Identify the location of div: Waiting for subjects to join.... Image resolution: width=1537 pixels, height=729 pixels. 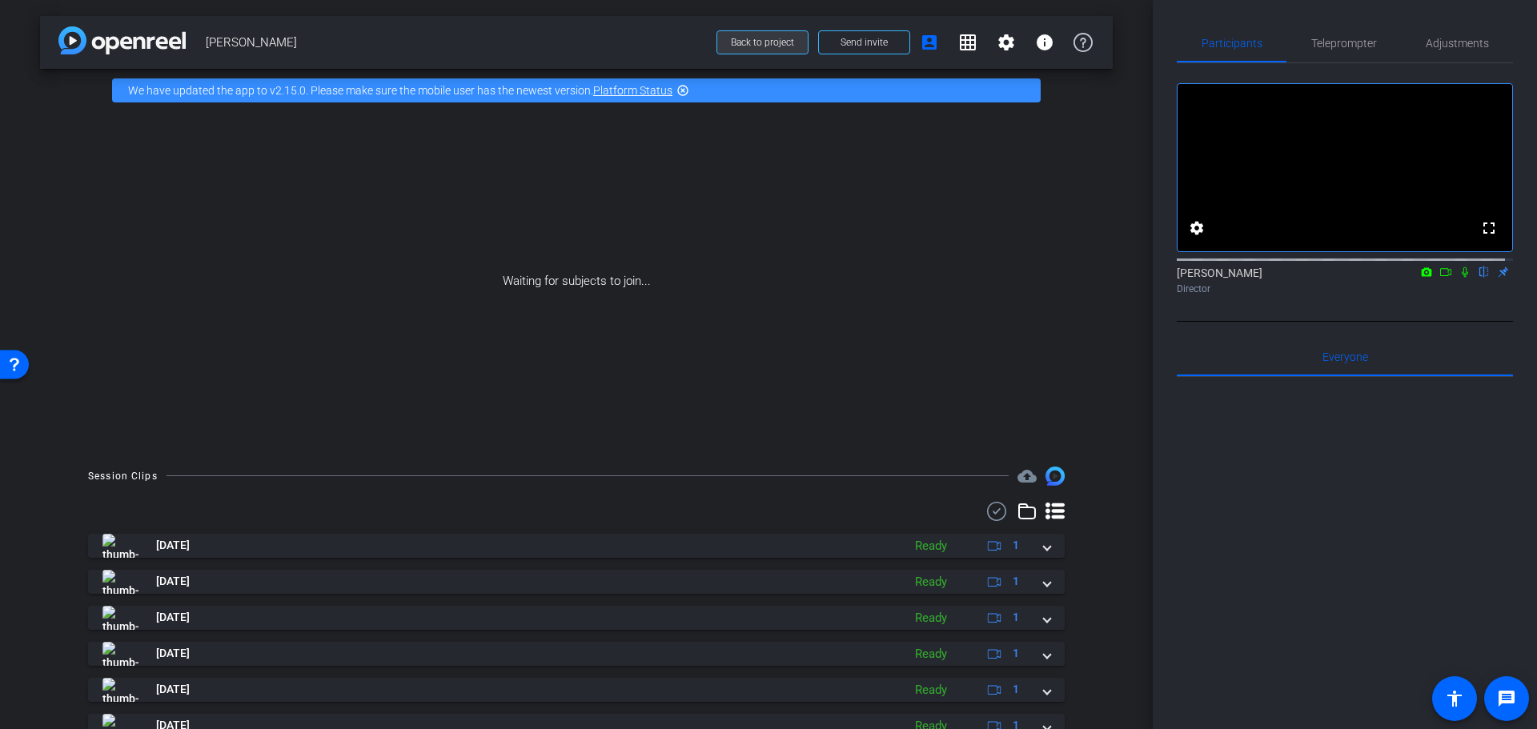
(576, 281).